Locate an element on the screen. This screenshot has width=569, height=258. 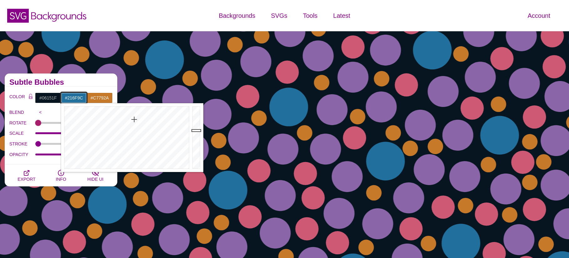
label: ROTATE is located at coordinates (22, 123).